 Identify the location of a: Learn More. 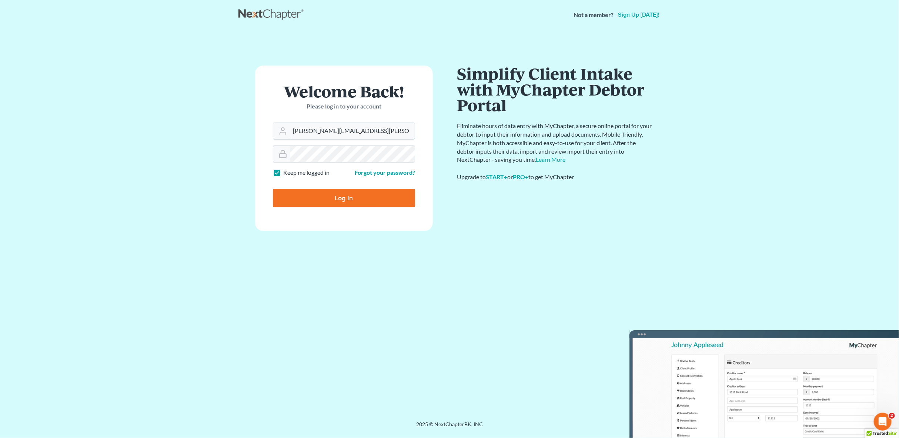
(551, 159).